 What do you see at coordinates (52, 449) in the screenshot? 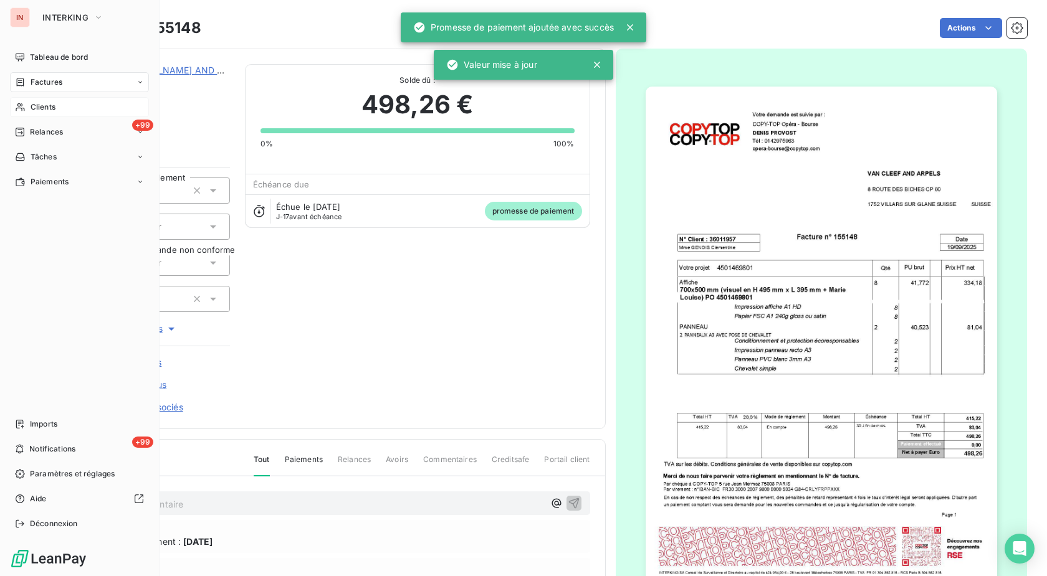
I see `span: Notifications` at bounding box center [52, 449].